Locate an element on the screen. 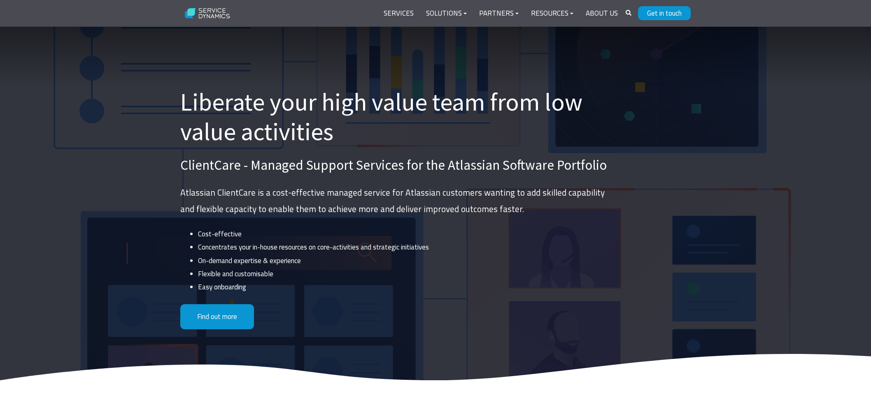 The image size is (871, 416). img: Service Dynamics Logo - White is located at coordinates (207, 14).